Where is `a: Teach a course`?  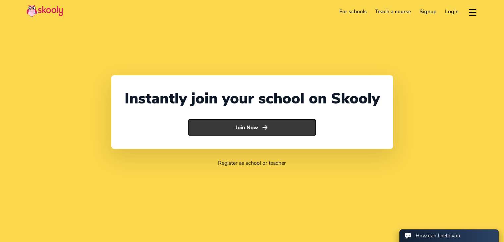 a: Teach a course is located at coordinates (393, 12).